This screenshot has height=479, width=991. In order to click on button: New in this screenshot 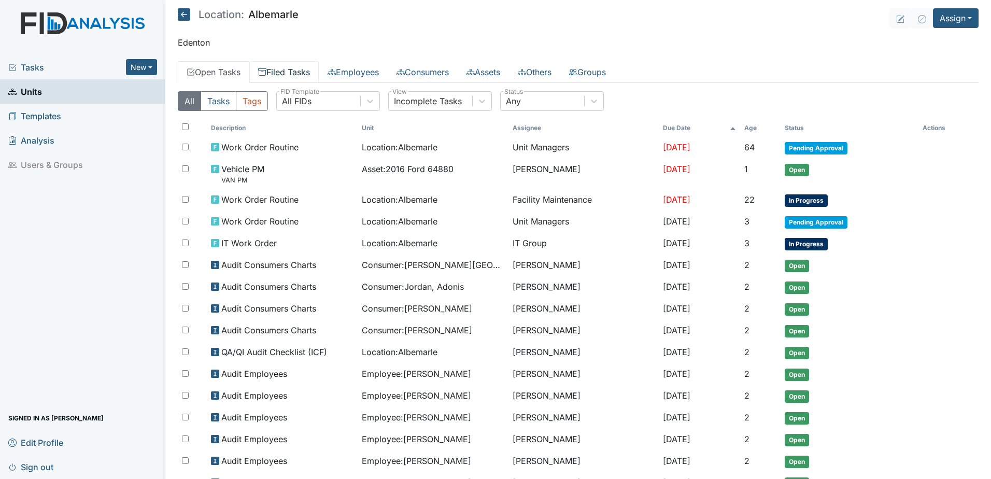, I will do `click(142, 67)`.